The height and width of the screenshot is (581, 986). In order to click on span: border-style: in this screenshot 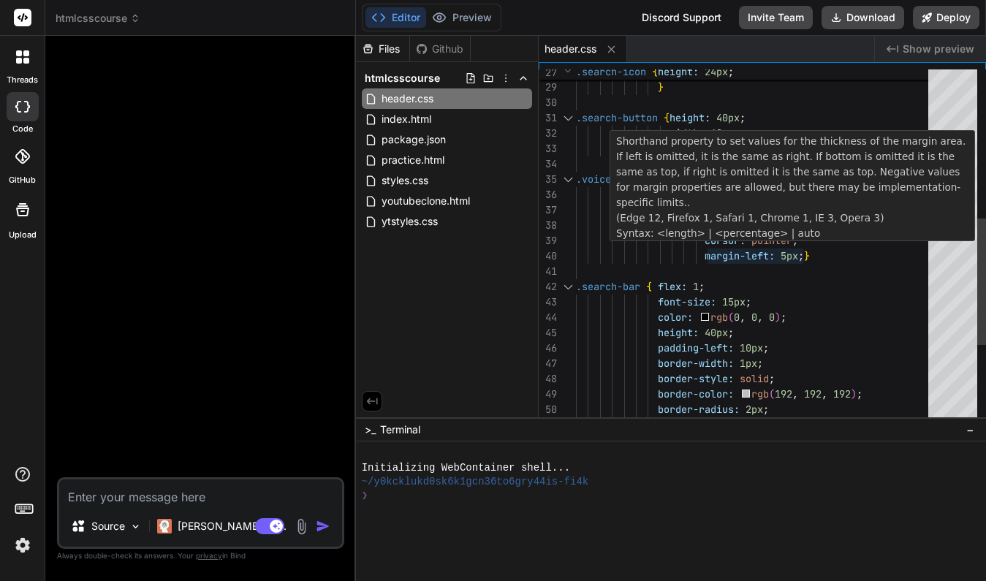, I will do `click(696, 379)`.